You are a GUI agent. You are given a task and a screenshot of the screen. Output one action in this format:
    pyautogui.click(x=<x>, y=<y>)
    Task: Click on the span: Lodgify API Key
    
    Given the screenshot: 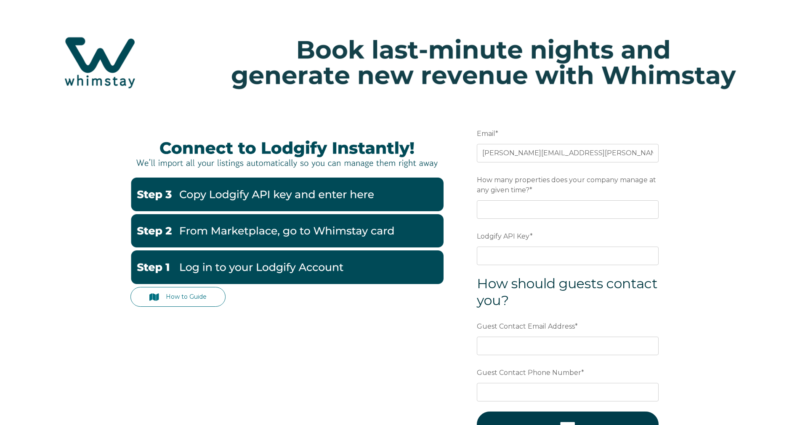 What is the action you would take?
    pyautogui.click(x=503, y=236)
    